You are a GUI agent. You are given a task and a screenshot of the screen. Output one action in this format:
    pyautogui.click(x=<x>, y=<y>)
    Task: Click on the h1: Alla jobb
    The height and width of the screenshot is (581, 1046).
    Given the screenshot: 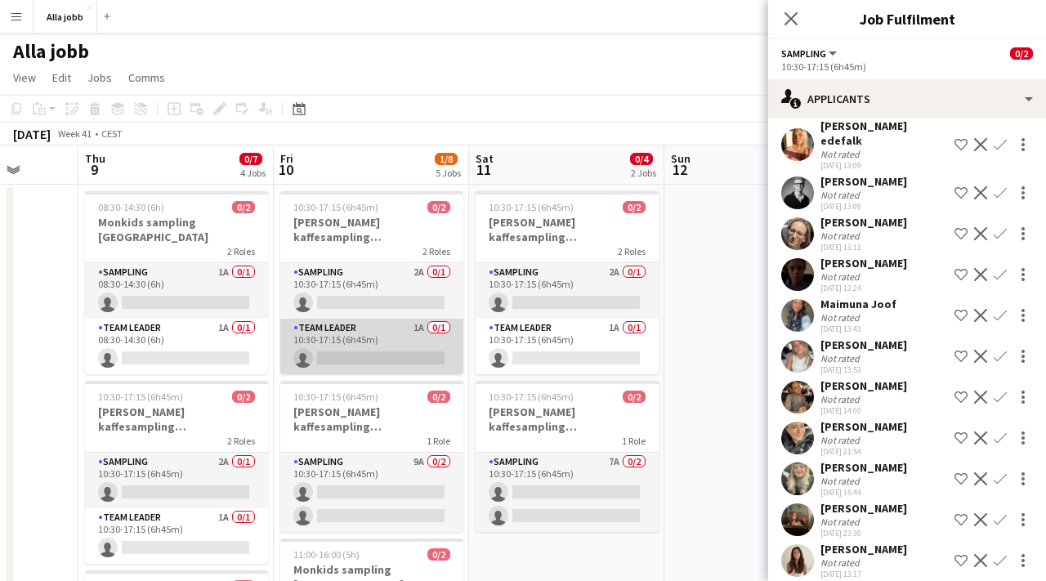 What is the action you would take?
    pyautogui.click(x=51, y=52)
    